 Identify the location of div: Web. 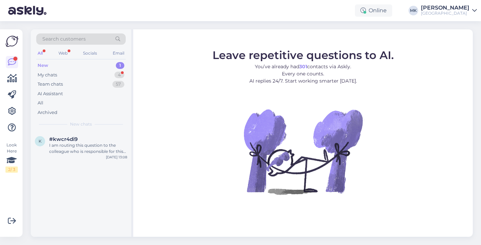
(63, 53).